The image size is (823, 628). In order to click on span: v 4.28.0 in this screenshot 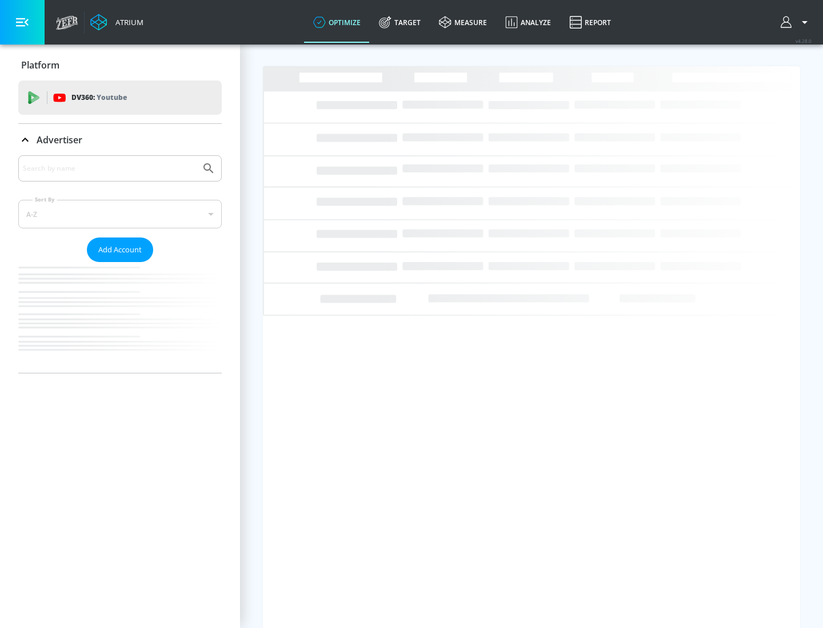, I will do `click(803, 41)`.